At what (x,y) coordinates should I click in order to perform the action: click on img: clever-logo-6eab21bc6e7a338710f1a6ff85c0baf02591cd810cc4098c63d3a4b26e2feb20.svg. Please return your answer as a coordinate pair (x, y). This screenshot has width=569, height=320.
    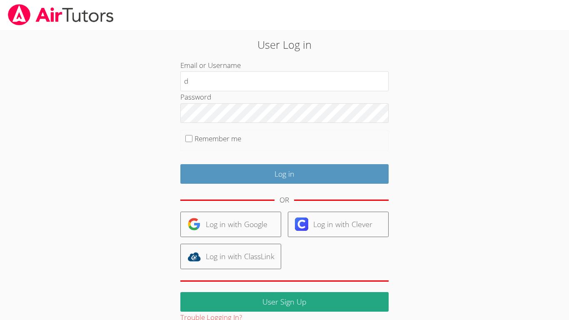
    Looking at the image, I should click on (302, 224).